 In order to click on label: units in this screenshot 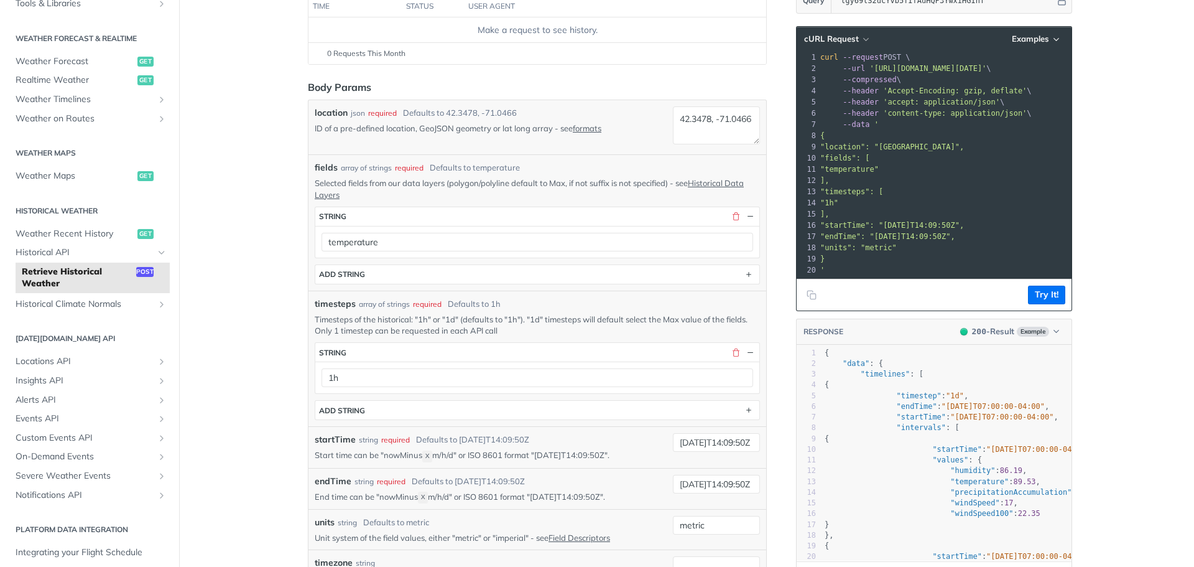, I will do `click(325, 522)`.